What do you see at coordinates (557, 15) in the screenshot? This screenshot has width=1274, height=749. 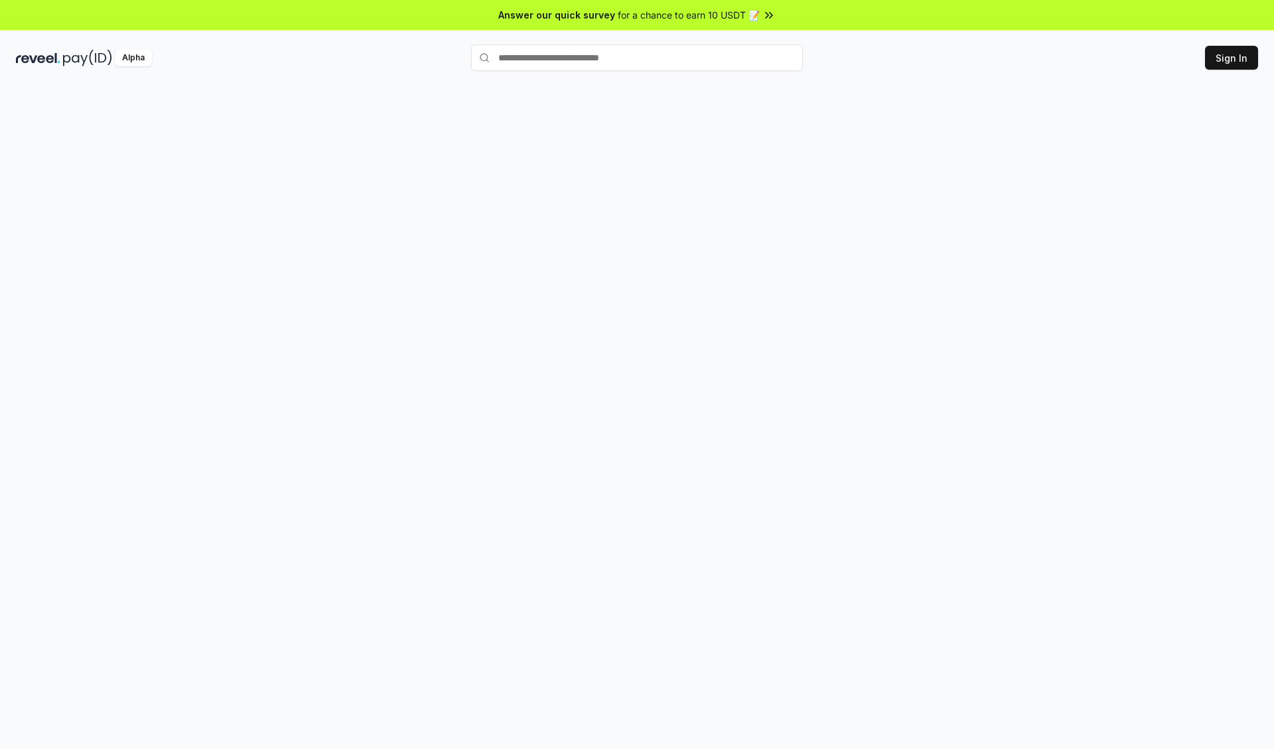 I see `span: Answer our quick survey` at bounding box center [557, 15].